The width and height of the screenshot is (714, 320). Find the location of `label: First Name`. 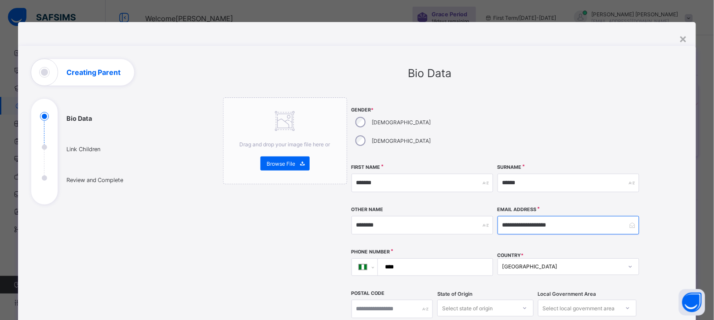

label: First Name is located at coordinates (366, 167).